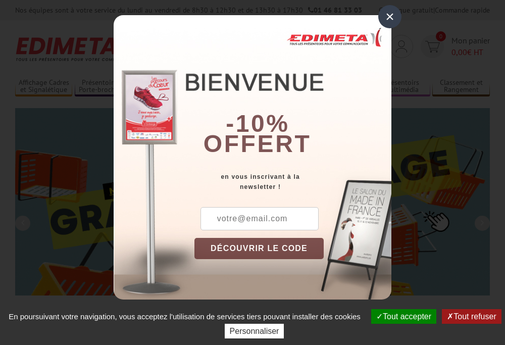 This screenshot has width=505, height=345. What do you see at coordinates (260, 219) in the screenshot?
I see `input: votre@email.com` at bounding box center [260, 219].